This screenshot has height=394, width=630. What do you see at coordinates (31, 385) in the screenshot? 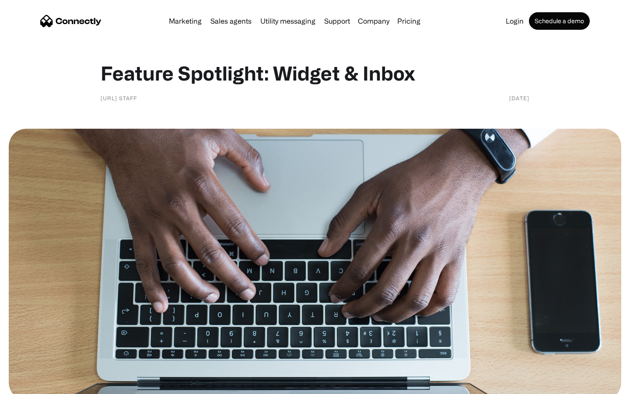
I see `aside: Language selected: English` at bounding box center [31, 385].